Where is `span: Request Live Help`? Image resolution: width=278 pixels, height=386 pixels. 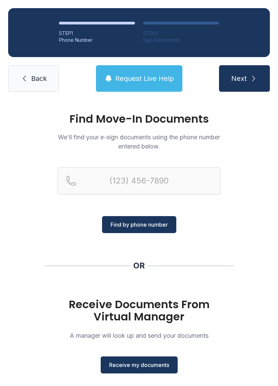
span: Request Live Help is located at coordinates (145, 78).